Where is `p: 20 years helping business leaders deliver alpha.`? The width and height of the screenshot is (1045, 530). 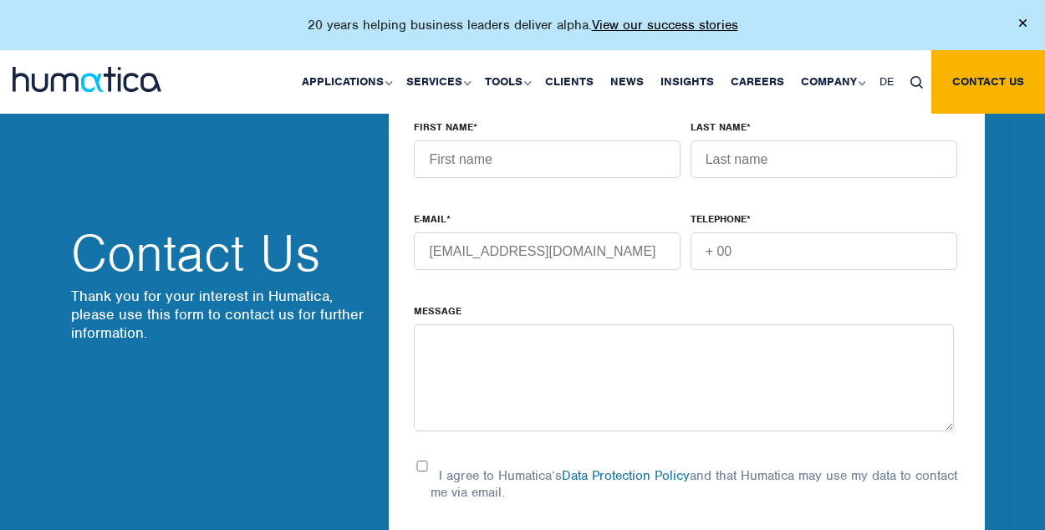 p: 20 years helping business leaders deliver alpha. is located at coordinates (523, 25).